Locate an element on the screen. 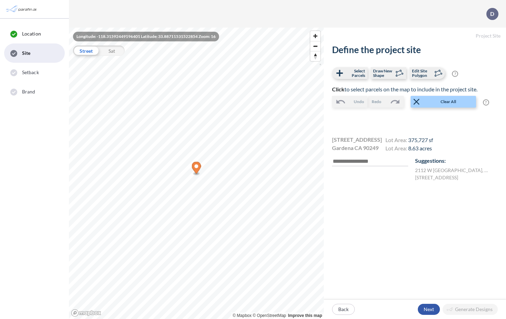  span: Setback is located at coordinates (30, 72).